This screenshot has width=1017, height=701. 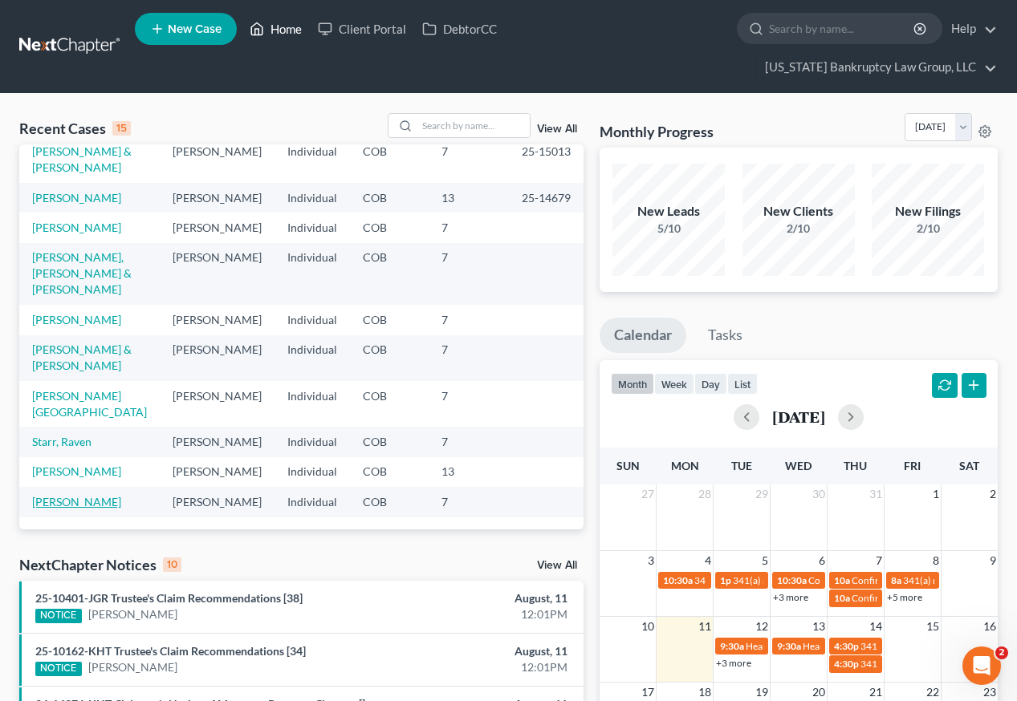 I want to click on a: Tasks, so click(x=725, y=335).